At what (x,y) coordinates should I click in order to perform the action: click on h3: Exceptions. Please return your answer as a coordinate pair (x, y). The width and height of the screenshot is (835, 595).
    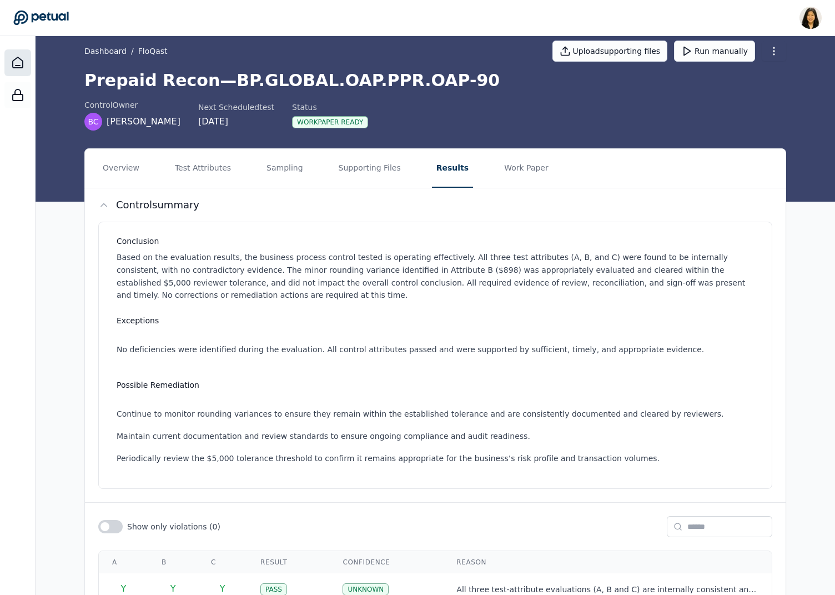
    Looking at the image, I should click on (438, 320).